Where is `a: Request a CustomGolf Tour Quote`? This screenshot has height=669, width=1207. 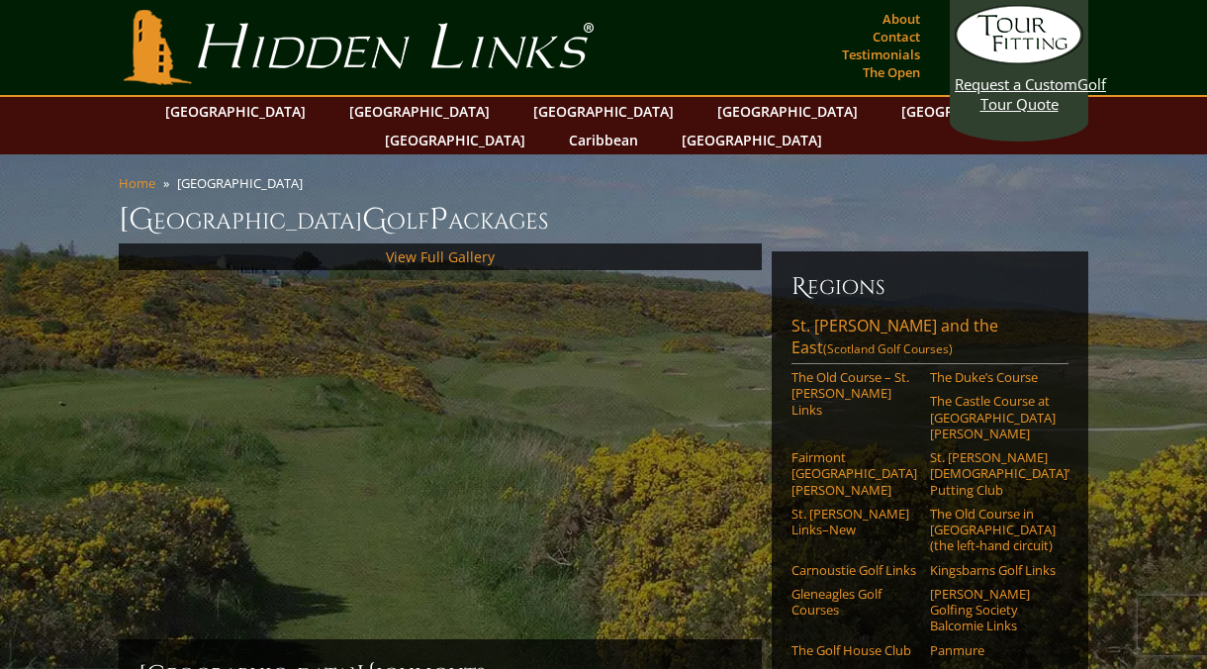 a: Request a CustomGolf Tour Quote is located at coordinates (1019, 59).